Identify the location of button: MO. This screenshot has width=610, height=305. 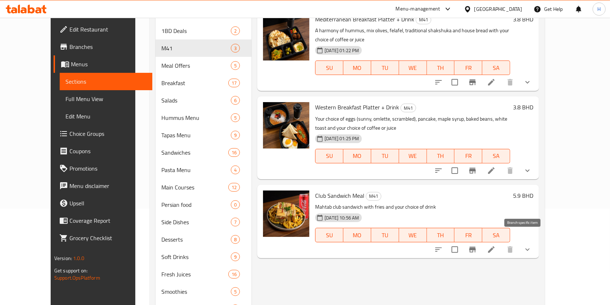
(357, 68).